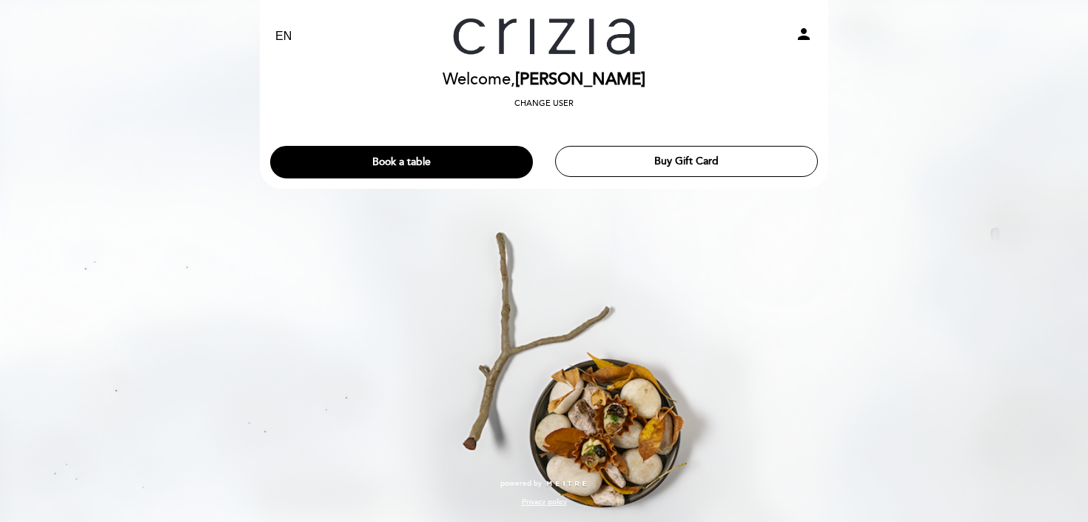 The height and width of the screenshot is (522, 1088). Describe the element at coordinates (544, 502) in the screenshot. I see `a: Privacy policy` at that location.